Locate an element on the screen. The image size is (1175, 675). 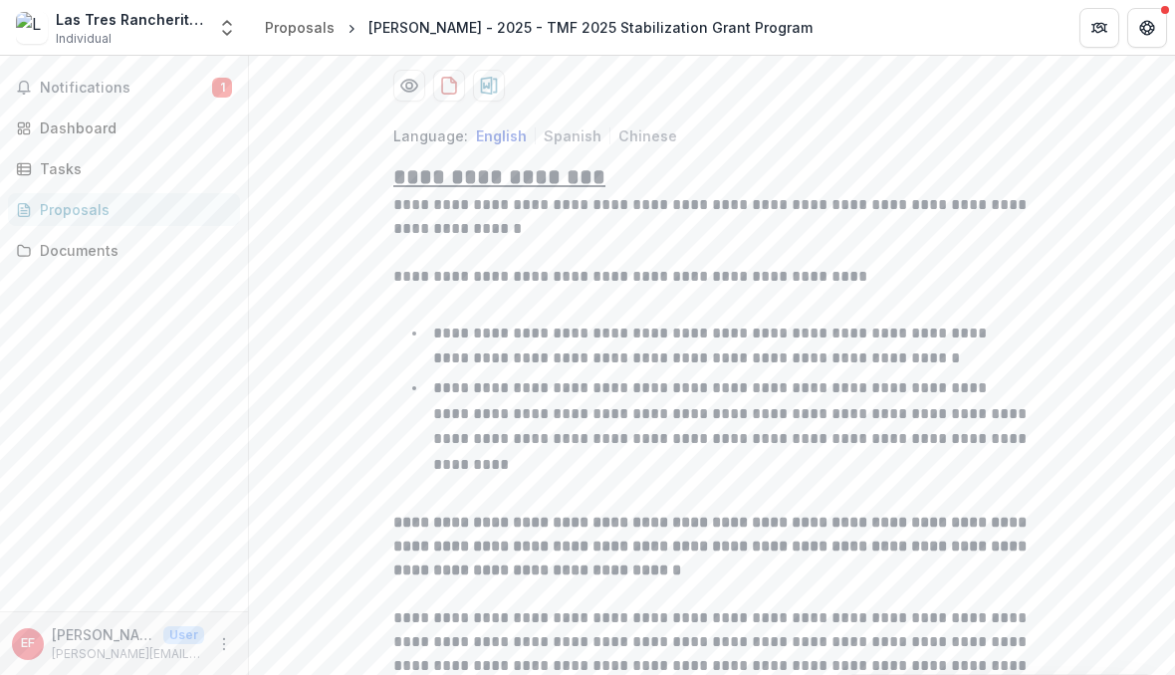
a: Tasks is located at coordinates (123, 168).